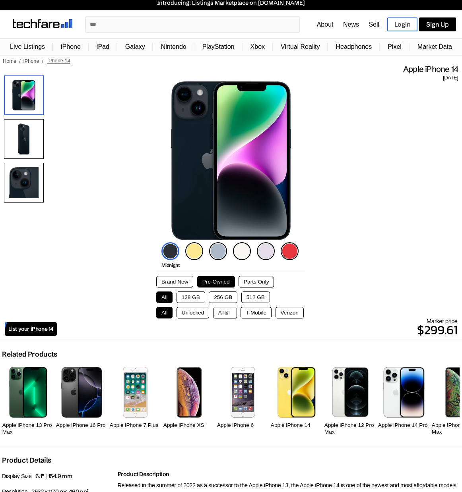  What do you see at coordinates (24, 183) in the screenshot?
I see `img: Camera` at bounding box center [24, 183].